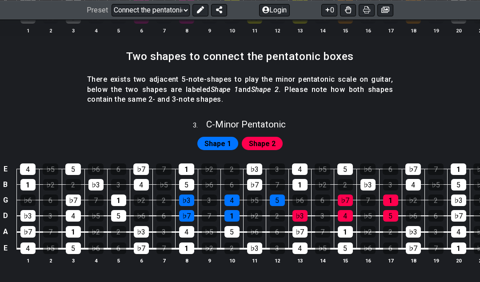 This screenshot has height=282, width=480. What do you see at coordinates (386, 10) in the screenshot?
I see `button: Create image` at bounding box center [386, 10].